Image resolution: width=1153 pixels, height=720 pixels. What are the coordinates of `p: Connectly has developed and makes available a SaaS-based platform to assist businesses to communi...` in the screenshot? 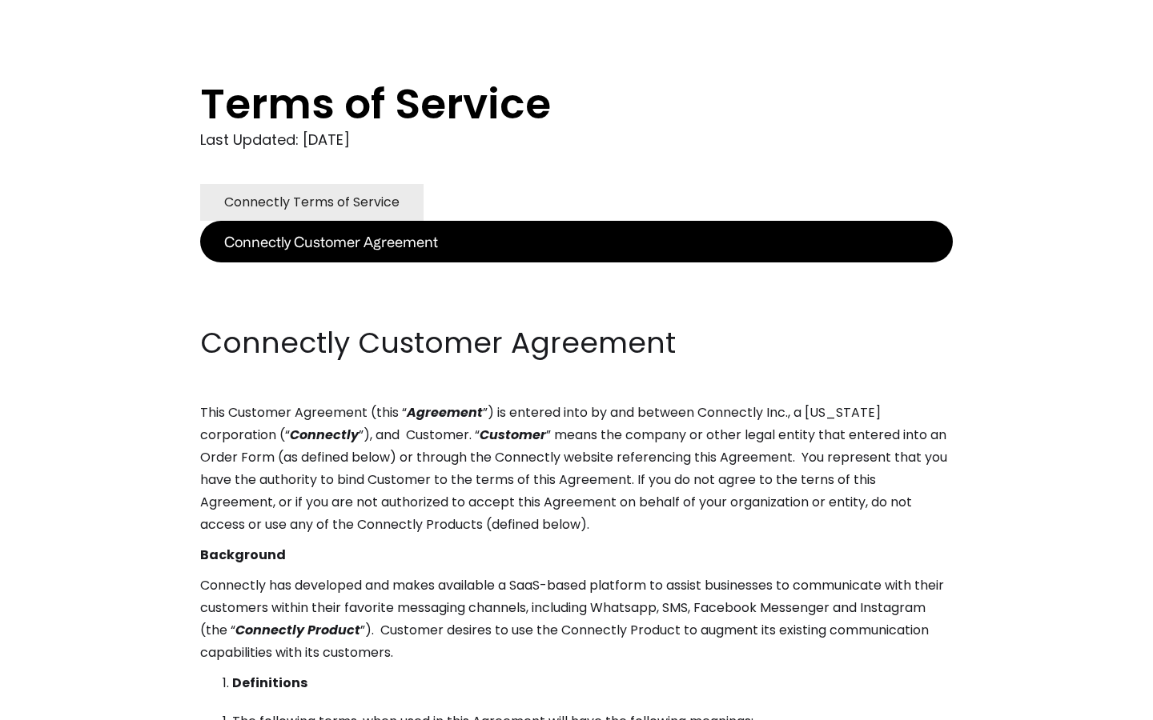 It's located at (576, 620).